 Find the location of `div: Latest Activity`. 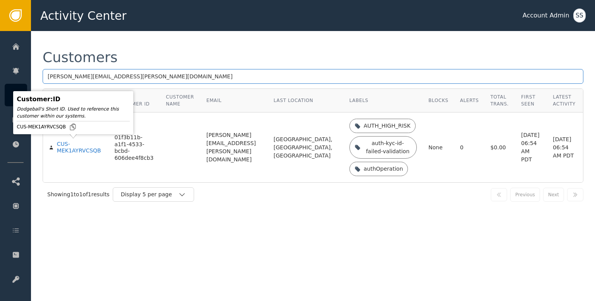

div: Latest Activity is located at coordinates (565, 100).